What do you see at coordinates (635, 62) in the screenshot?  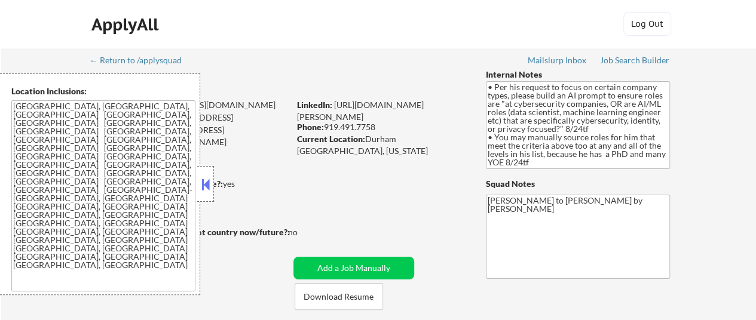 I see `a: Job Search Builder` at bounding box center [635, 62].